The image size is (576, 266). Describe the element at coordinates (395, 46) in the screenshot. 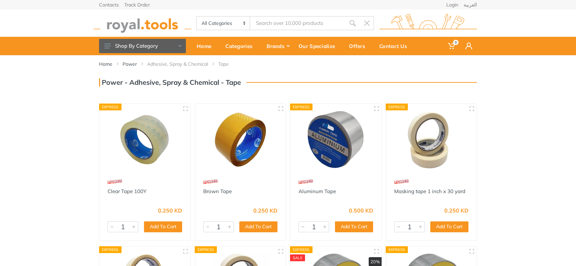

I see `div: Contact Us` at that location.